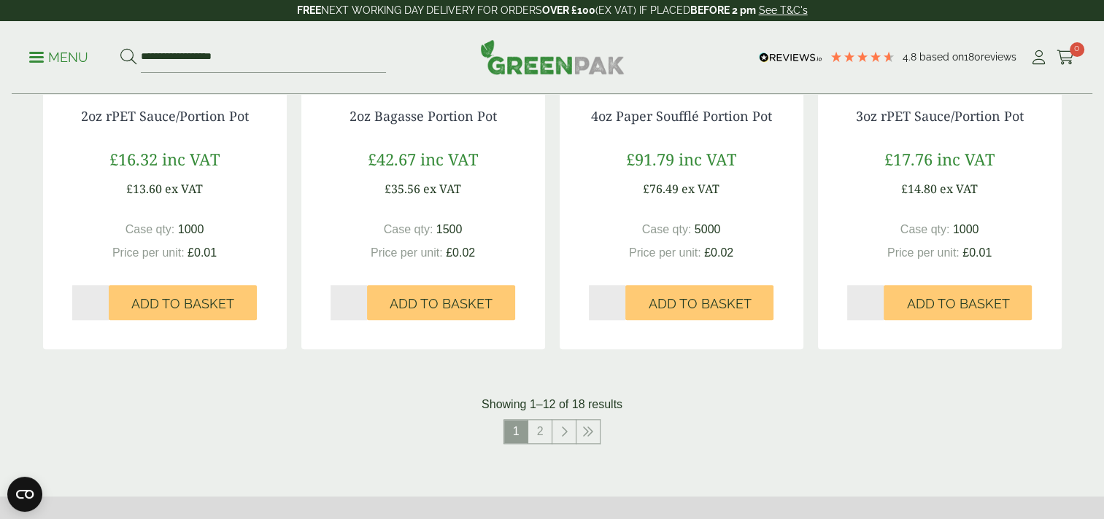  What do you see at coordinates (660, 189) in the screenshot?
I see `span: £76.49` at bounding box center [660, 189].